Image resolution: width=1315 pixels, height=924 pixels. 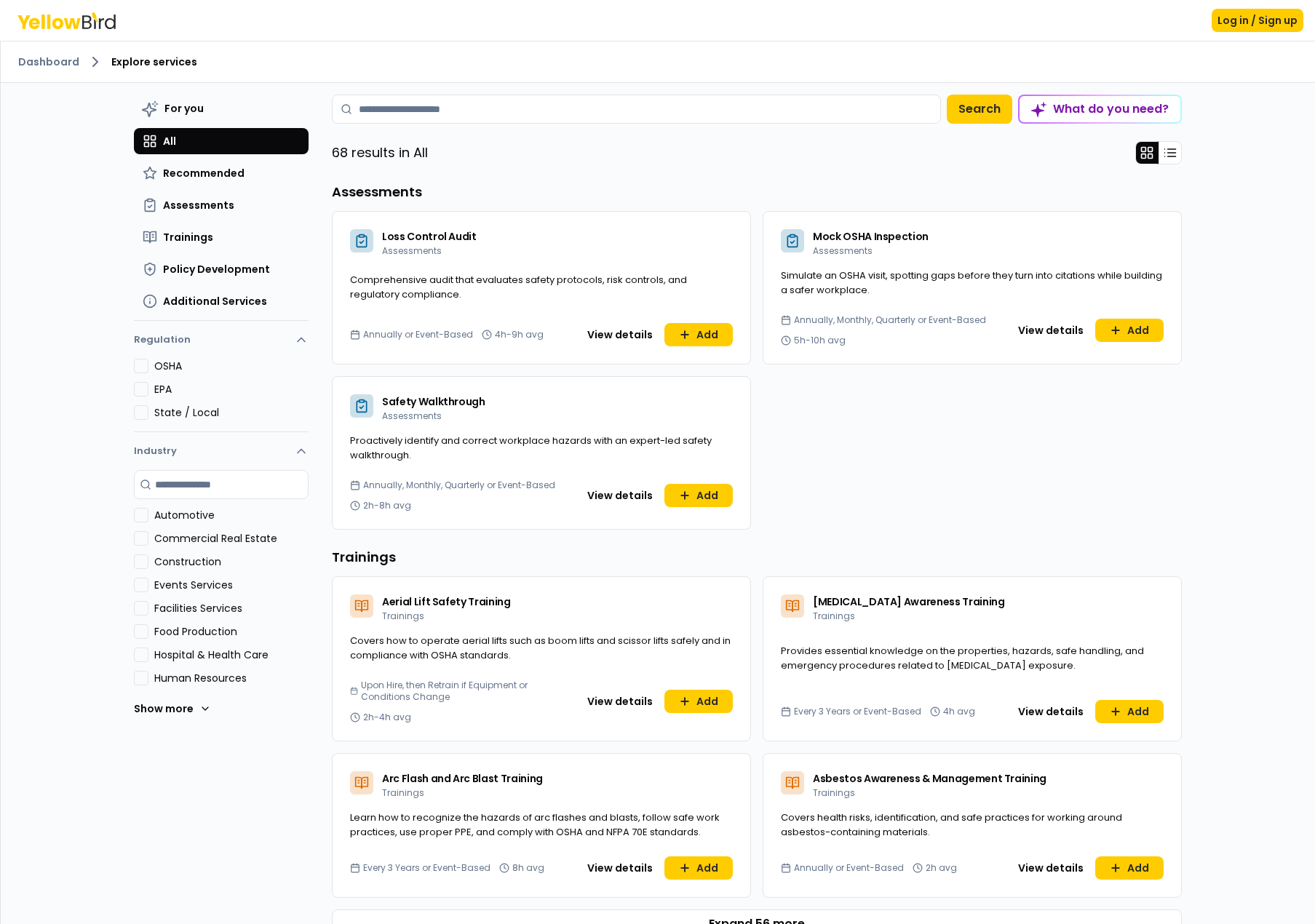 What do you see at coordinates (216, 270) in the screenshot?
I see `span: Policy Development` at bounding box center [216, 270].